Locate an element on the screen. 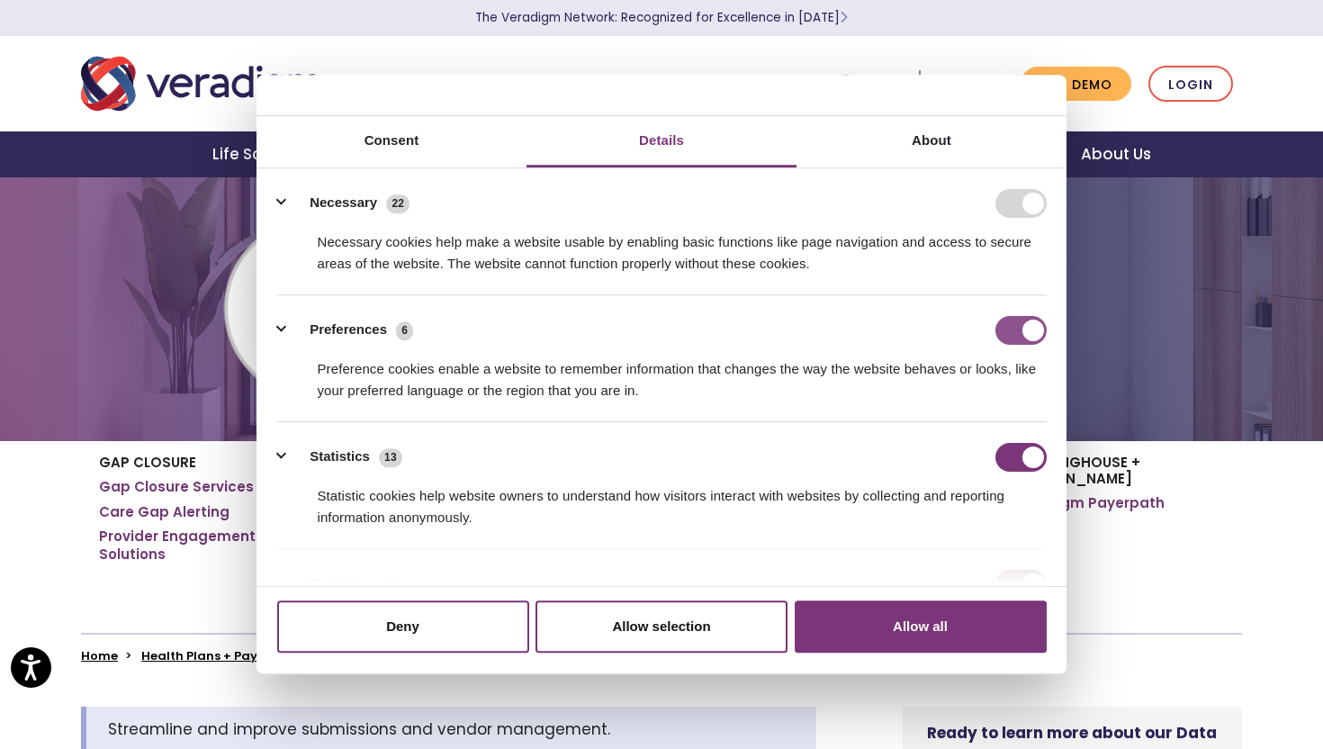 Image resolution: width=1323 pixels, height=749 pixels. a: Provider Engagement Solutions is located at coordinates (204, 544).